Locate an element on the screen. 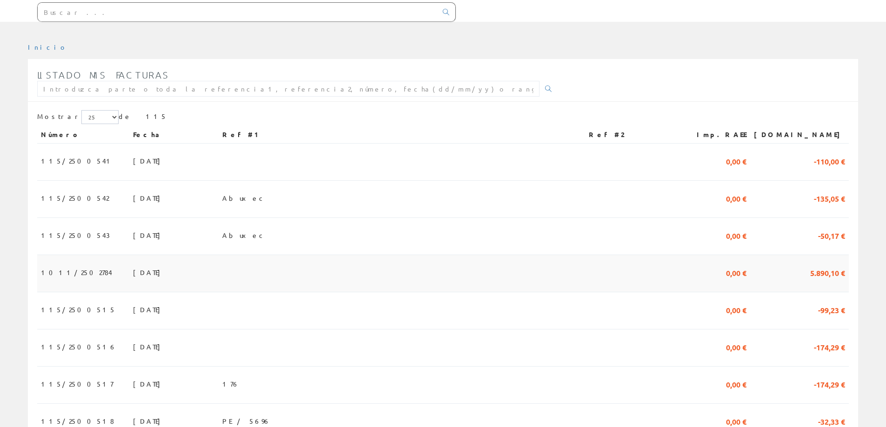 This screenshot has width=886, height=427. span: 176 is located at coordinates (231, 384).